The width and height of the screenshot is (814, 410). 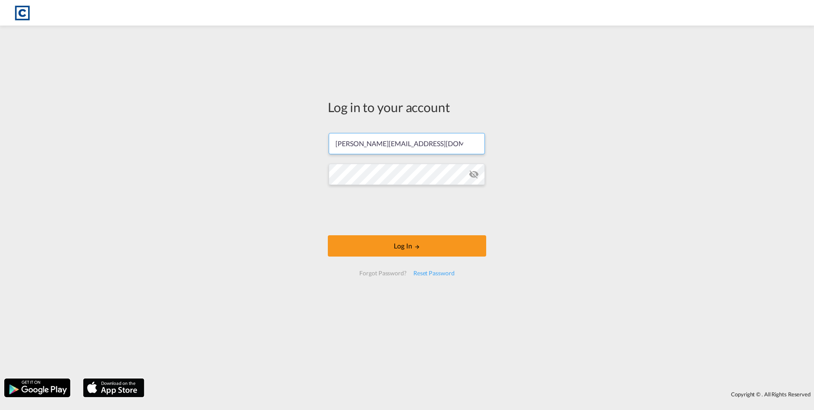 I want to click on img: apple.png, so click(x=114, y=388).